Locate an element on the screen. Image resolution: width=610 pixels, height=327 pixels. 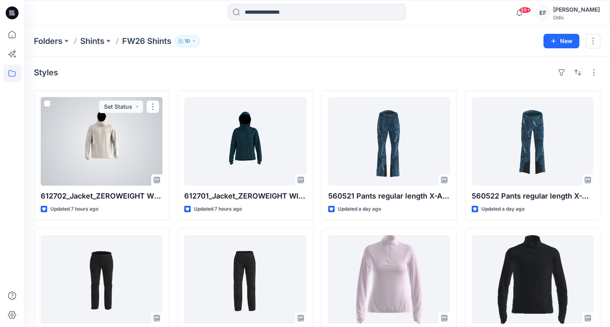
p: 612701_Jacket_ZEROWEIGHT WINDPROOF X WARM_SMS_3D is located at coordinates (245, 196).